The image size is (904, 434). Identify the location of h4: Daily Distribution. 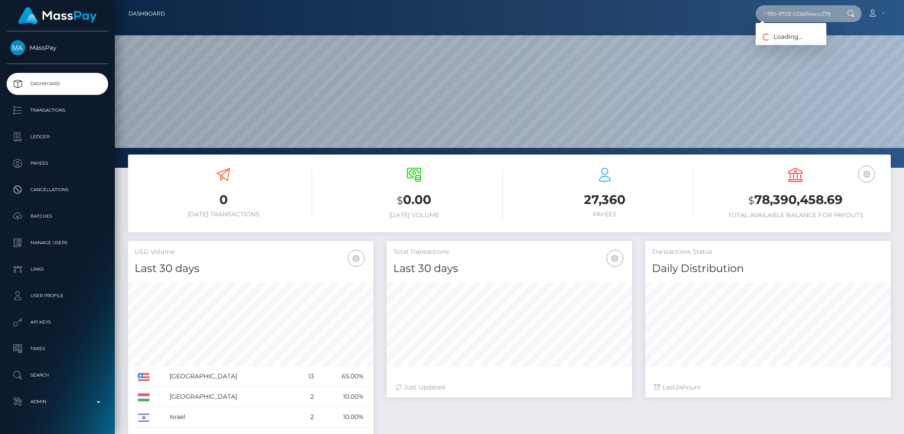
(768, 268).